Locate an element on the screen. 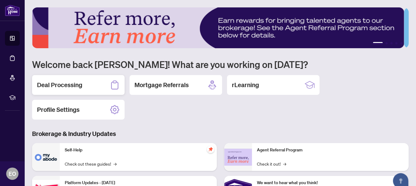 This screenshot has height=186, width=416. h3: Brokerage & Industry Updates is located at coordinates (220, 134).